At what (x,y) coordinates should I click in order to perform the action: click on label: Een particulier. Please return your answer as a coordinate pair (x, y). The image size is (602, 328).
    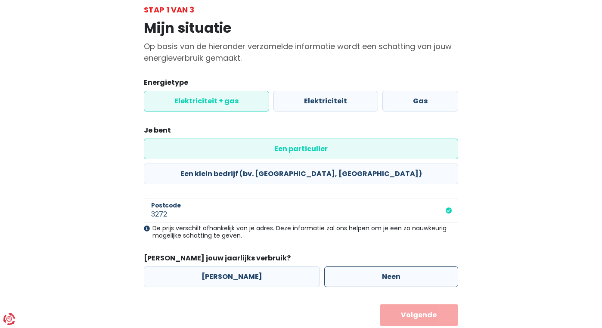
    Looking at the image, I should click on (301, 149).